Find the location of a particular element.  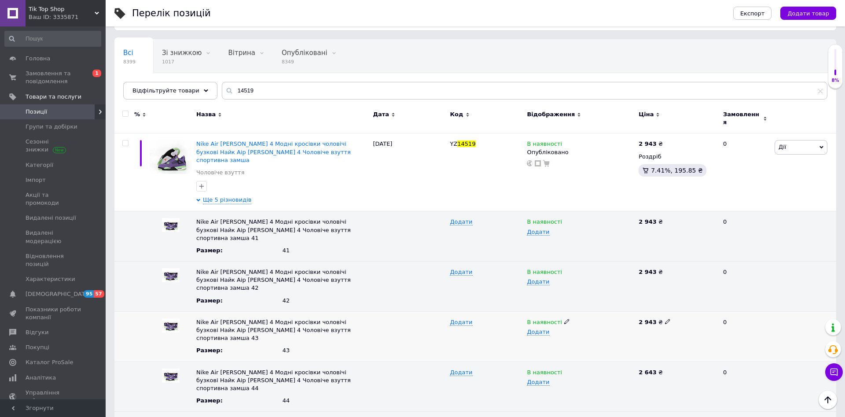

span: 8399 is located at coordinates (129, 62).